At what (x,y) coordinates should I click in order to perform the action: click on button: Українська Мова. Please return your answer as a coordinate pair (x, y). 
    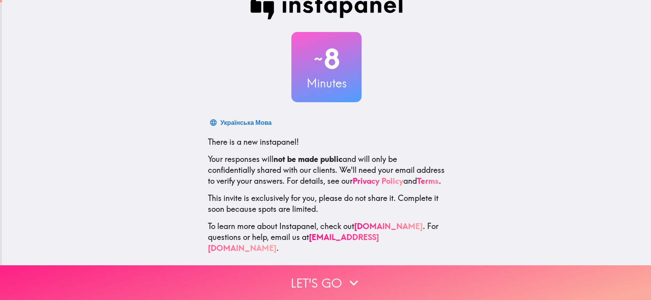
    Looking at the image, I should click on (241, 122).